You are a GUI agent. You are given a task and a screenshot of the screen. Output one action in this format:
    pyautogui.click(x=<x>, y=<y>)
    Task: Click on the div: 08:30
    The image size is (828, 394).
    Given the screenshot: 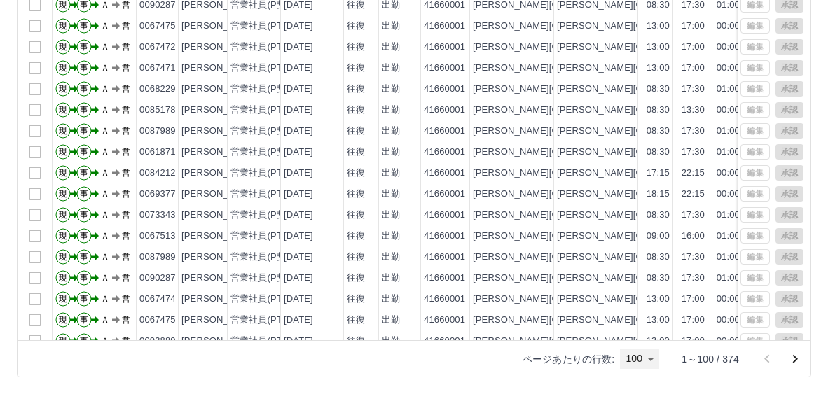 What is the action you would take?
    pyautogui.click(x=657, y=152)
    